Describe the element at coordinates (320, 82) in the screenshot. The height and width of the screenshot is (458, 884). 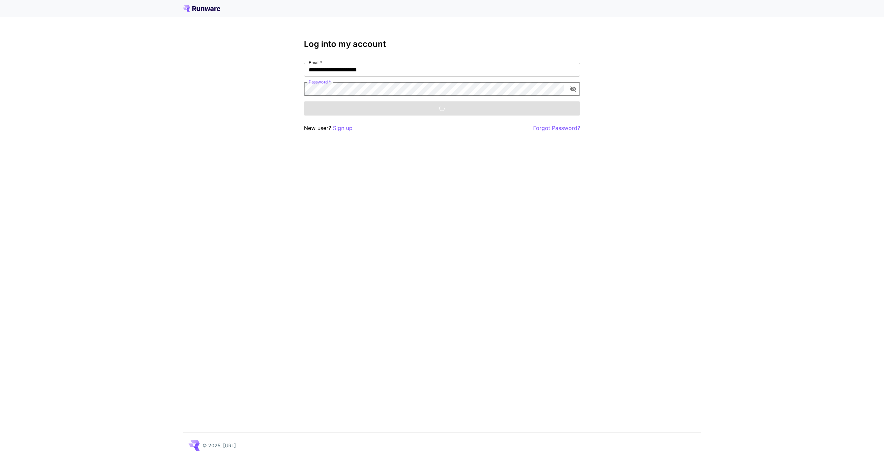
I see `label: Password` at that location.